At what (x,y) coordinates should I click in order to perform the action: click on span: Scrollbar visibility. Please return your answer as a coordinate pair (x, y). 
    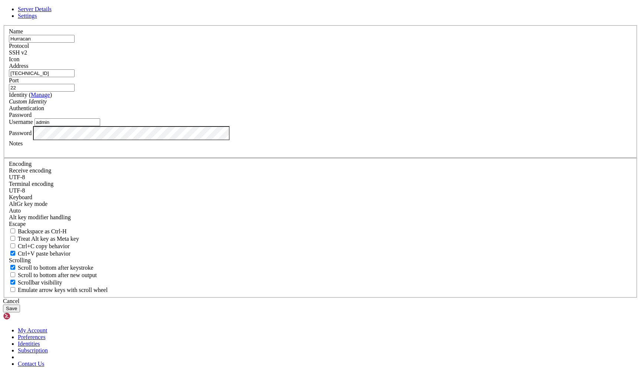
    Looking at the image, I should click on (40, 282).